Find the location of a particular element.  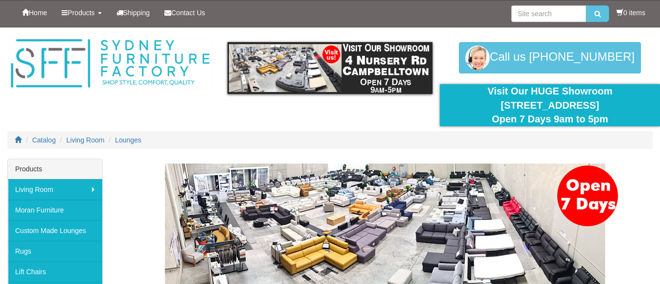

div: Products is located at coordinates (55, 169).